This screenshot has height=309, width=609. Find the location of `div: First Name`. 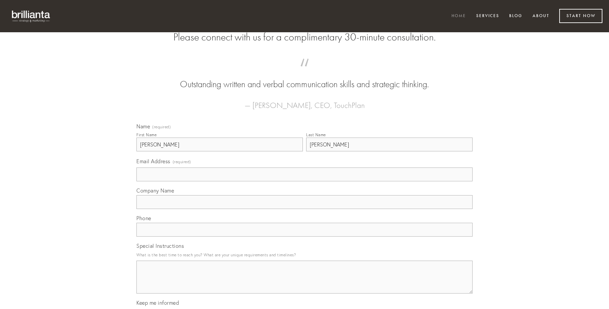

div: First Name is located at coordinates (146, 135).